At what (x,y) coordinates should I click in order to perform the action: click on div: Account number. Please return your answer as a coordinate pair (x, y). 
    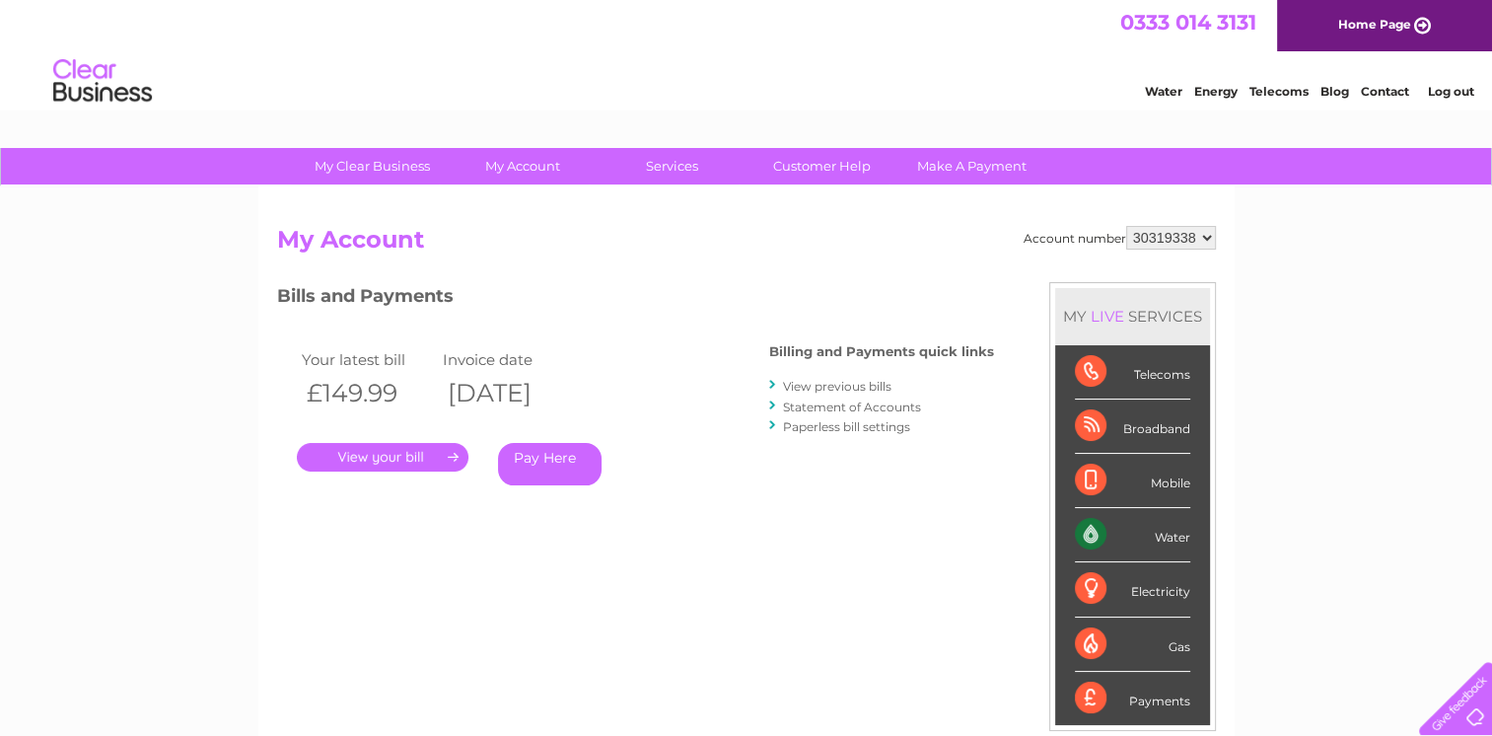
    Looking at the image, I should click on (1119, 238).